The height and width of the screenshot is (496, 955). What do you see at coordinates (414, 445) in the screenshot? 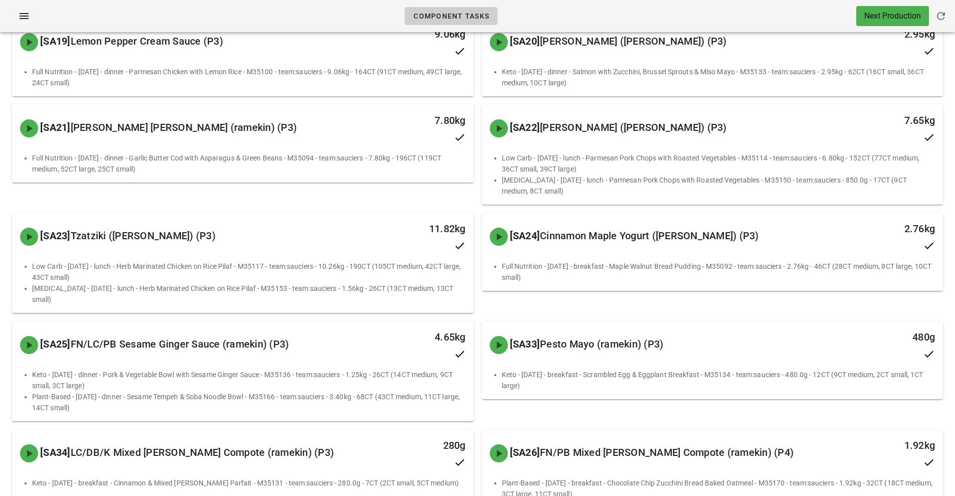
I see `div: 280g` at bounding box center [414, 445].